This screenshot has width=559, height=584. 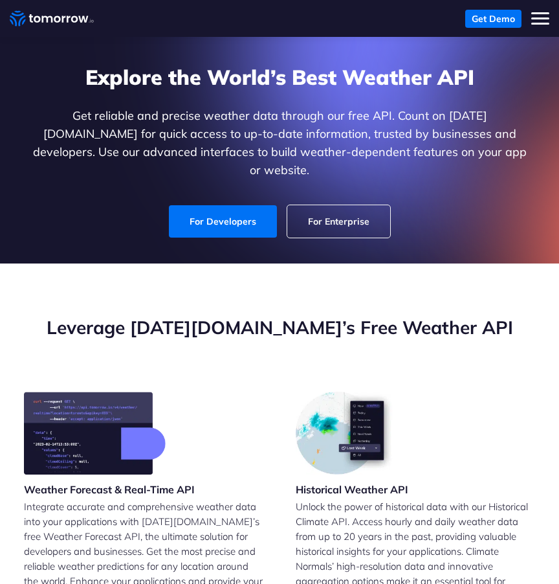 What do you see at coordinates (352, 489) in the screenshot?
I see `h3: Historical Weather API` at bounding box center [352, 489].